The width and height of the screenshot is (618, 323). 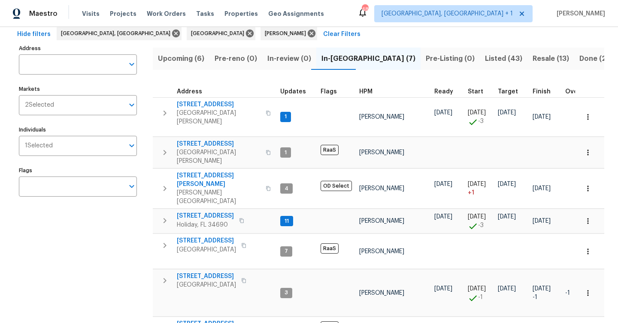 What do you see at coordinates (329, 92) in the screenshot?
I see `span: Flags` at bounding box center [329, 92].